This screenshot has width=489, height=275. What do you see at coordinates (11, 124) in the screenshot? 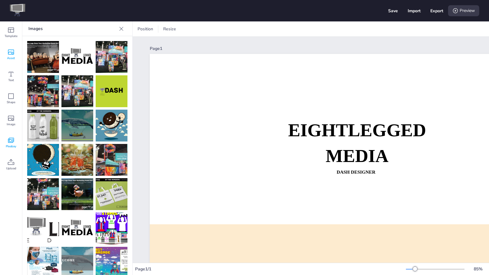
I see `span: Image` at bounding box center [11, 124].